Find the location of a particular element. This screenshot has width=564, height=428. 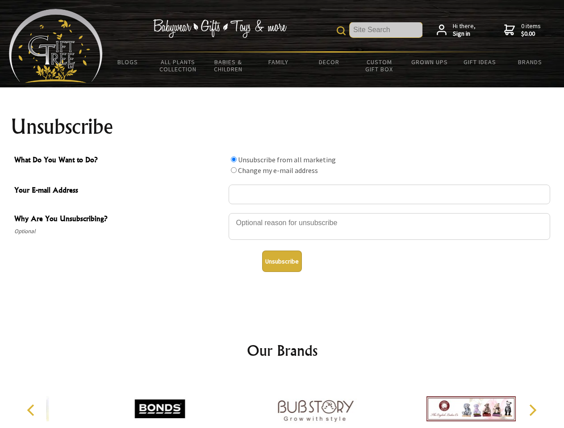

input: Your E-mail Address is located at coordinates (389, 195).